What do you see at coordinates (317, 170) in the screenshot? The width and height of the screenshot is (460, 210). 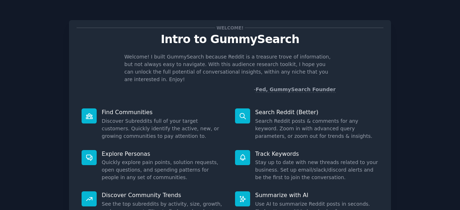 I see `dd: Stay up to date with new threads related to your business. Set up email/slack/discord alerts and ...` at bounding box center [317, 170].